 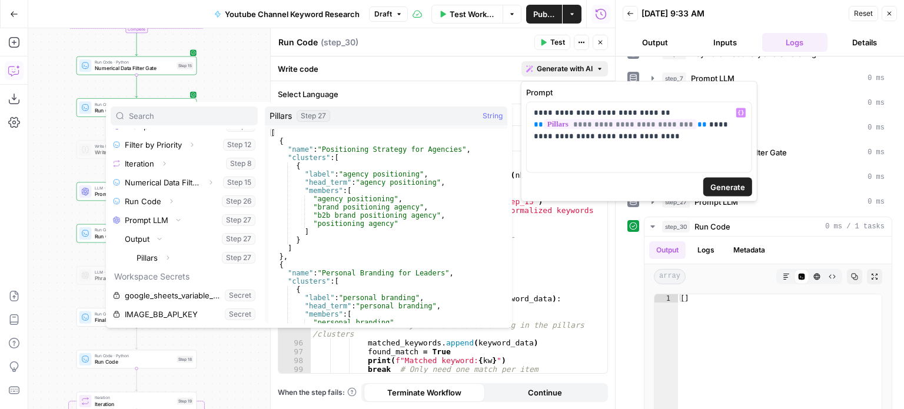 What do you see at coordinates (564, 69) in the screenshot?
I see `button: Generate with AI` at bounding box center [564, 69].